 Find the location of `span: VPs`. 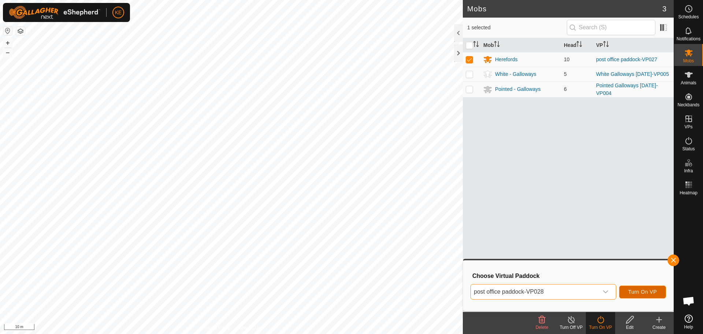

span: VPs is located at coordinates (689, 127).